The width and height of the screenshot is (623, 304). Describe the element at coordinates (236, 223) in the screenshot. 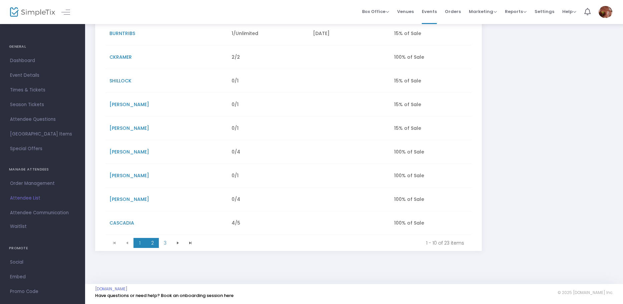

I see `span: 4/5` at that location.